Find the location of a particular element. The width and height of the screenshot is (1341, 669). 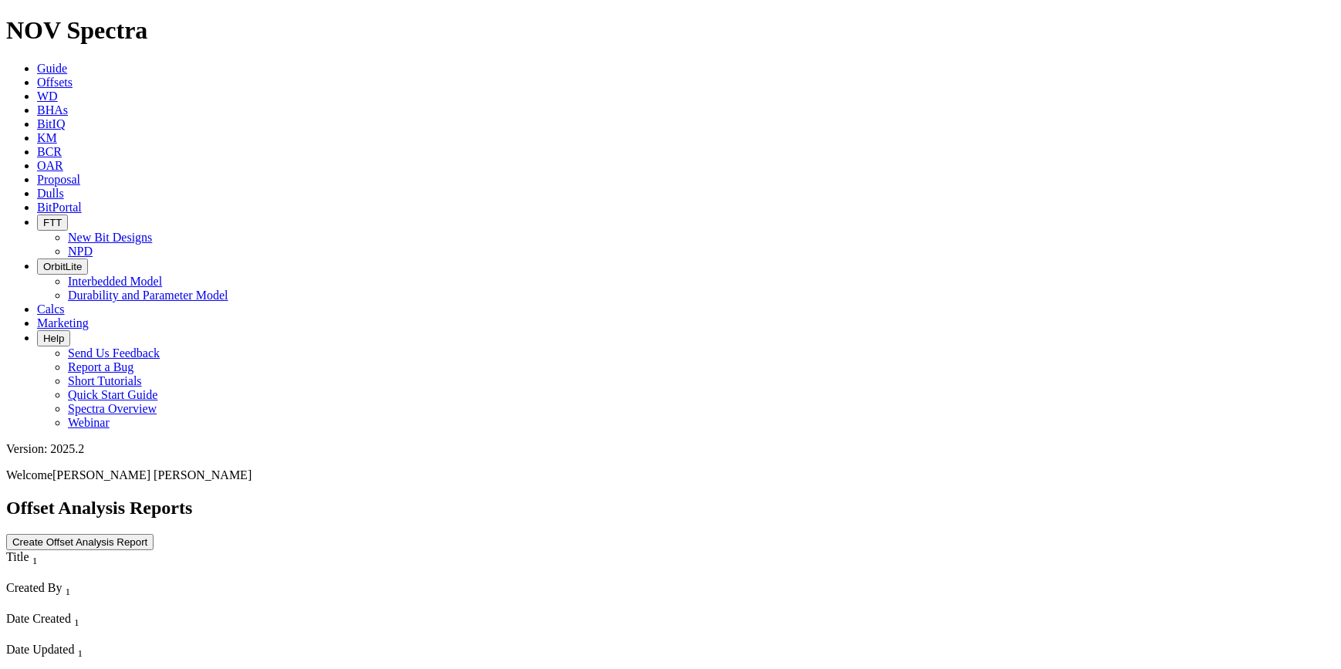

a: Short Tutorials is located at coordinates (105, 381).